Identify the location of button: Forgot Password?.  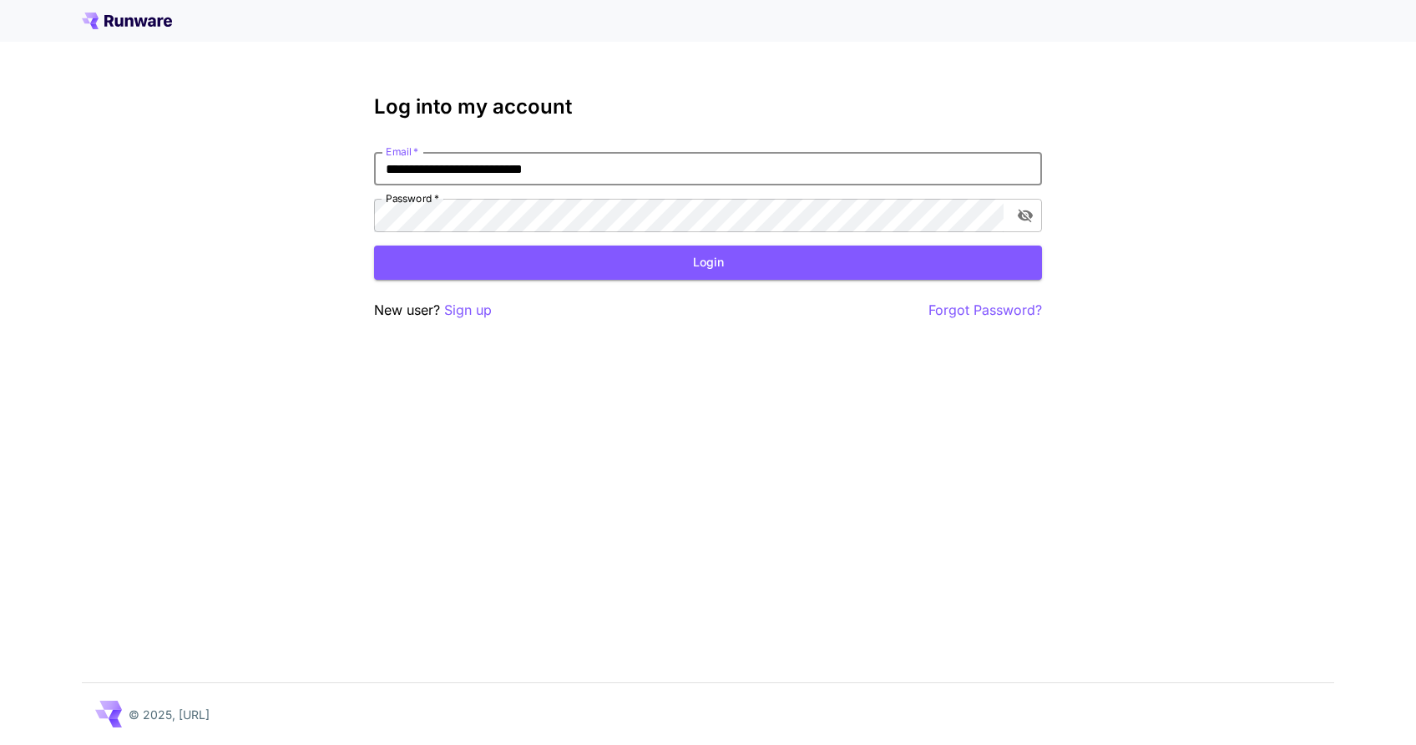
(985, 310).